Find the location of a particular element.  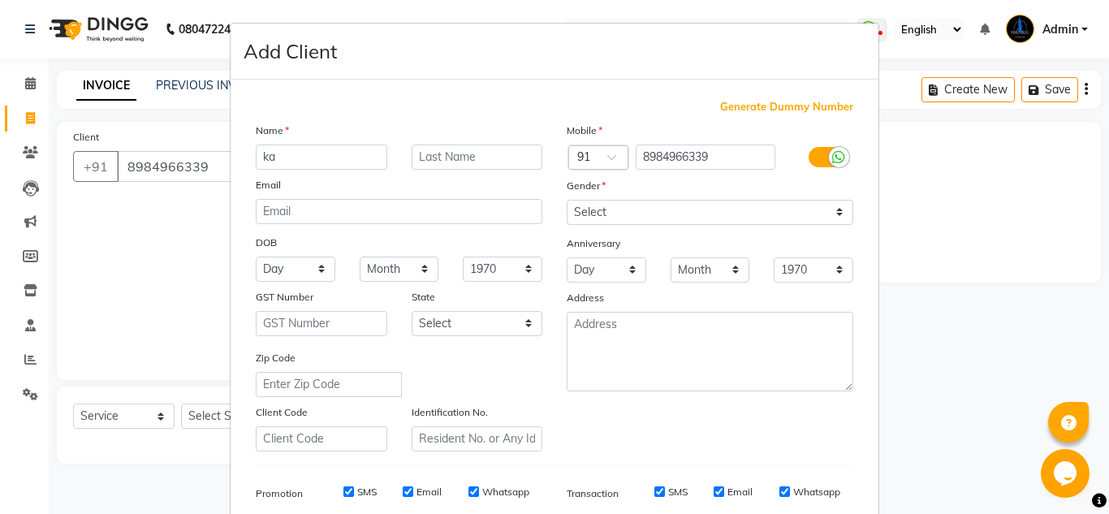

label: Address is located at coordinates (585, 298).